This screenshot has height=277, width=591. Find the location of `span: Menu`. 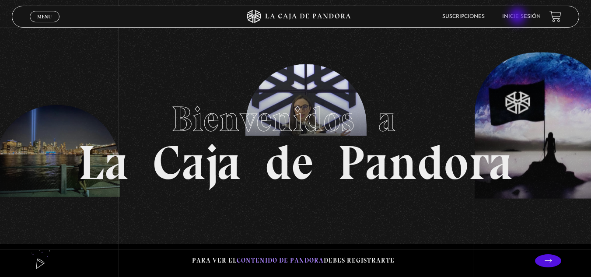

span: Menu is located at coordinates (44, 17).